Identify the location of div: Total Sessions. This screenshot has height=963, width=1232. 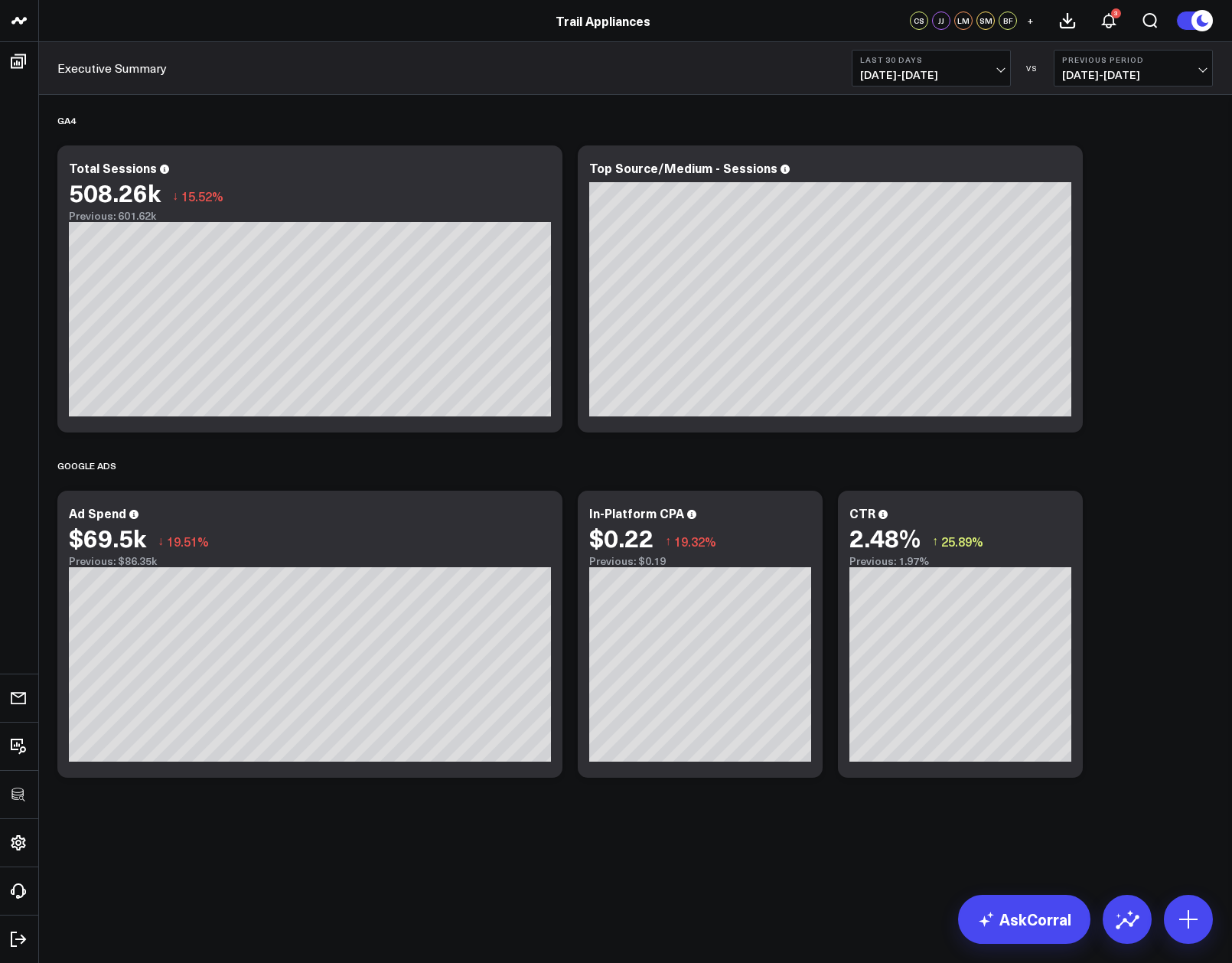
(112, 167).